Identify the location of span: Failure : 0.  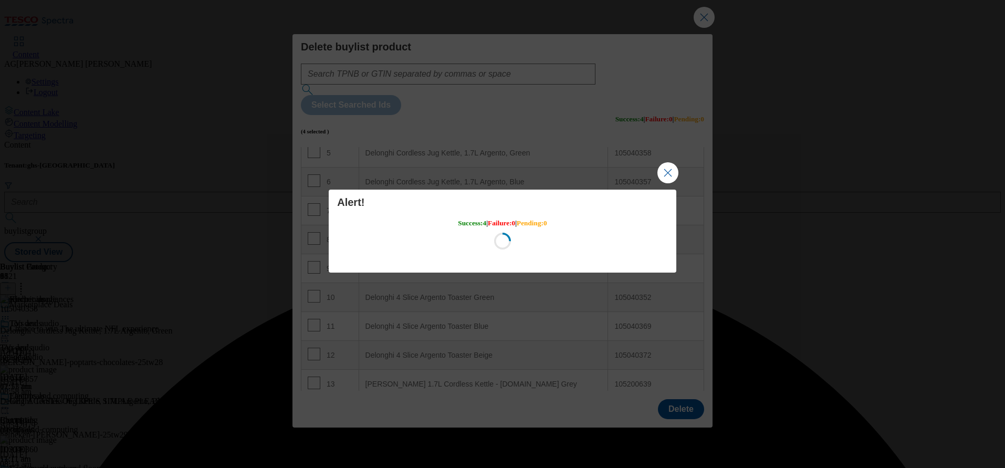
(501, 223).